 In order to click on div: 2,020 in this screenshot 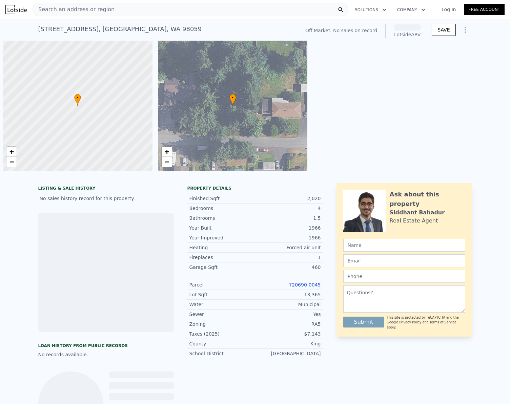, I will do `click(288, 198)`.